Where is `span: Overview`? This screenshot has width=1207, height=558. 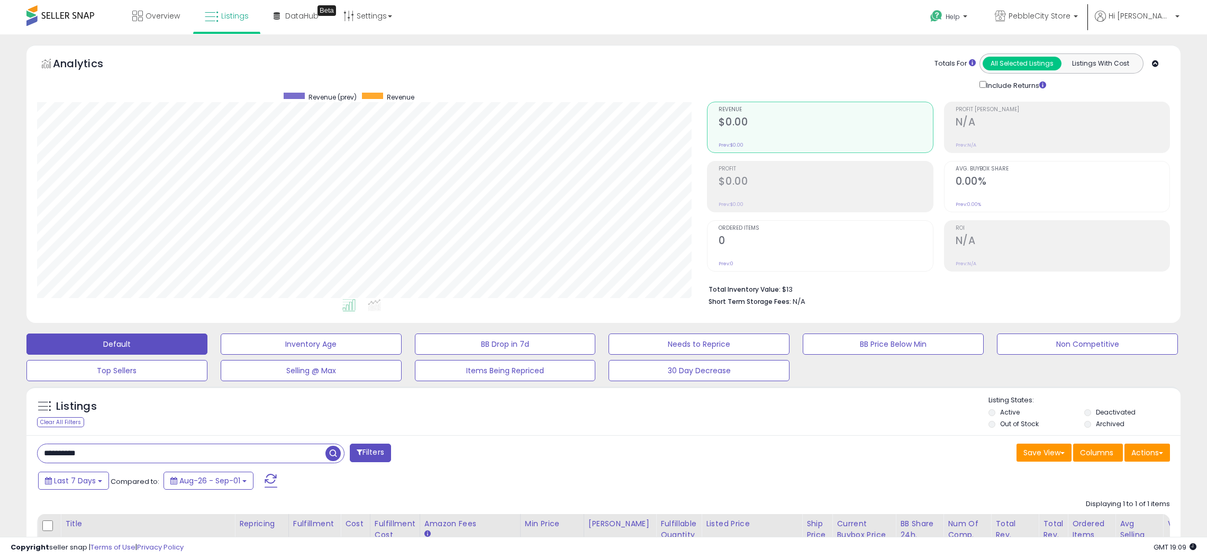
span: Overview is located at coordinates (162, 16).